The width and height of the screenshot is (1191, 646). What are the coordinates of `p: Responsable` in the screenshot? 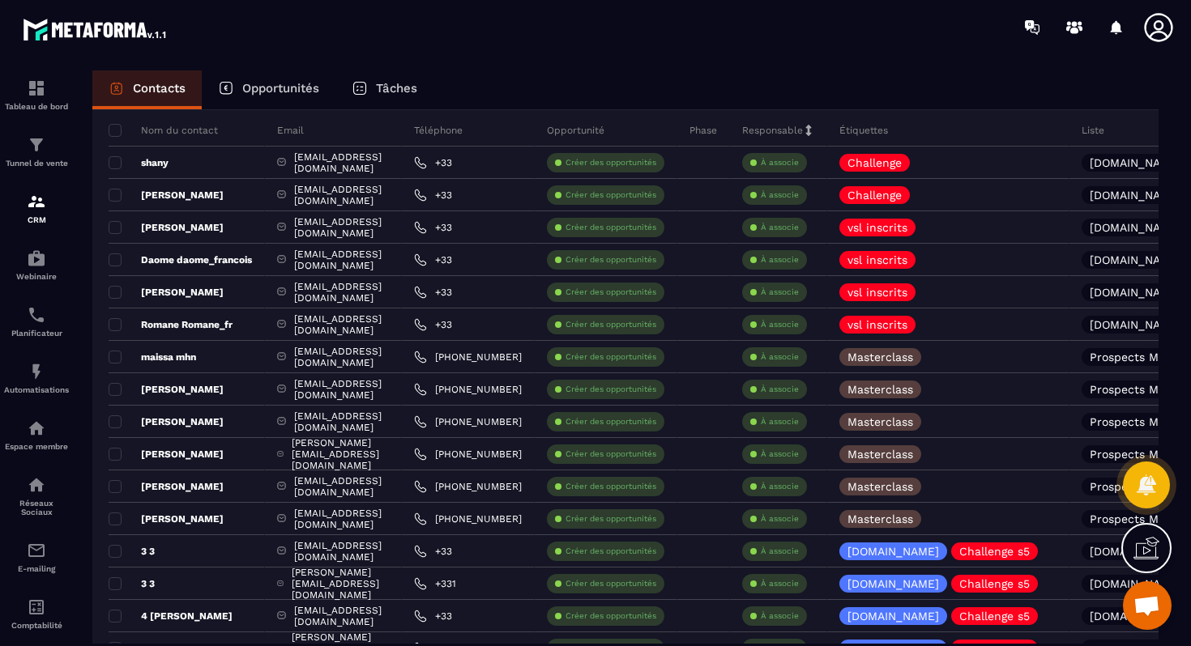 It's located at (772, 130).